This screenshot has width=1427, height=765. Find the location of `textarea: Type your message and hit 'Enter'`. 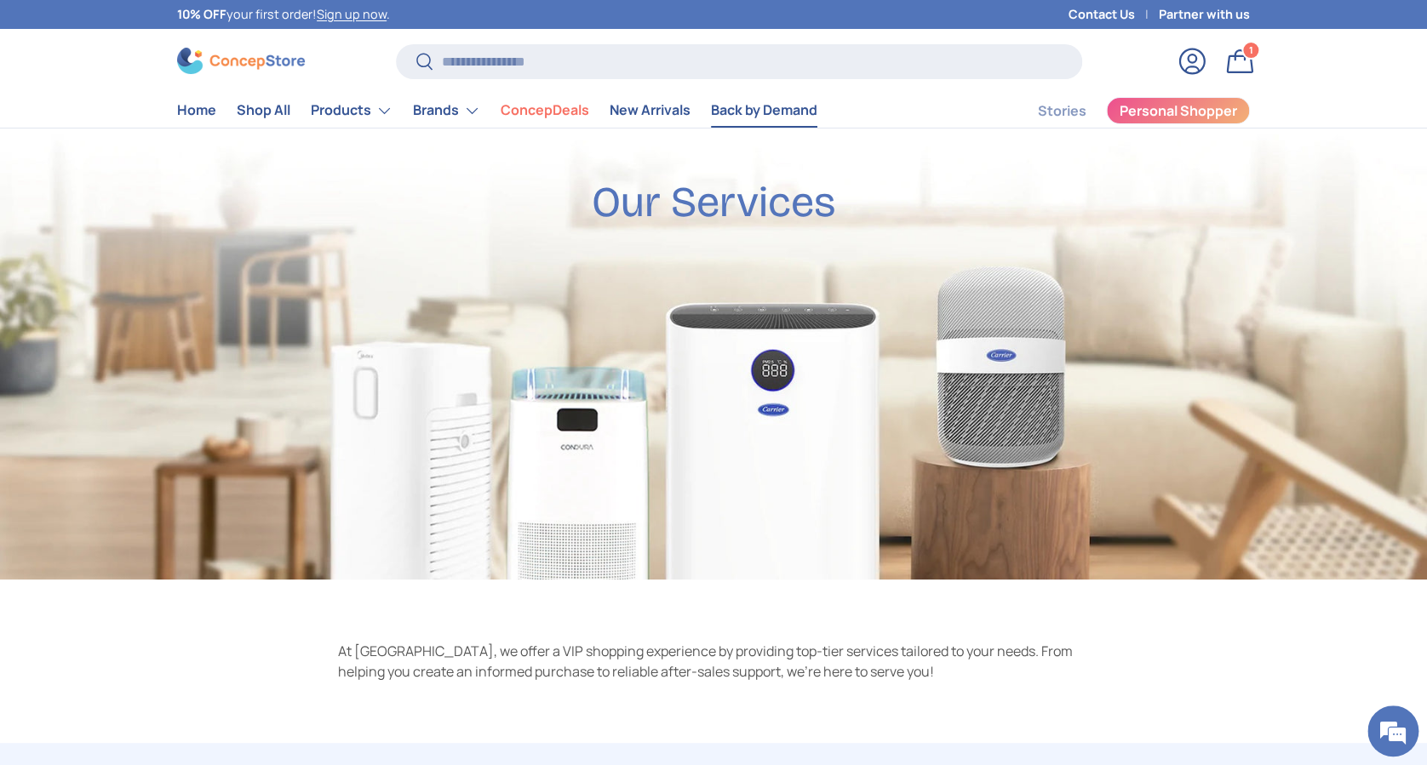

textarea: Type your message and hit 'Enter' is located at coordinates (166, 495).